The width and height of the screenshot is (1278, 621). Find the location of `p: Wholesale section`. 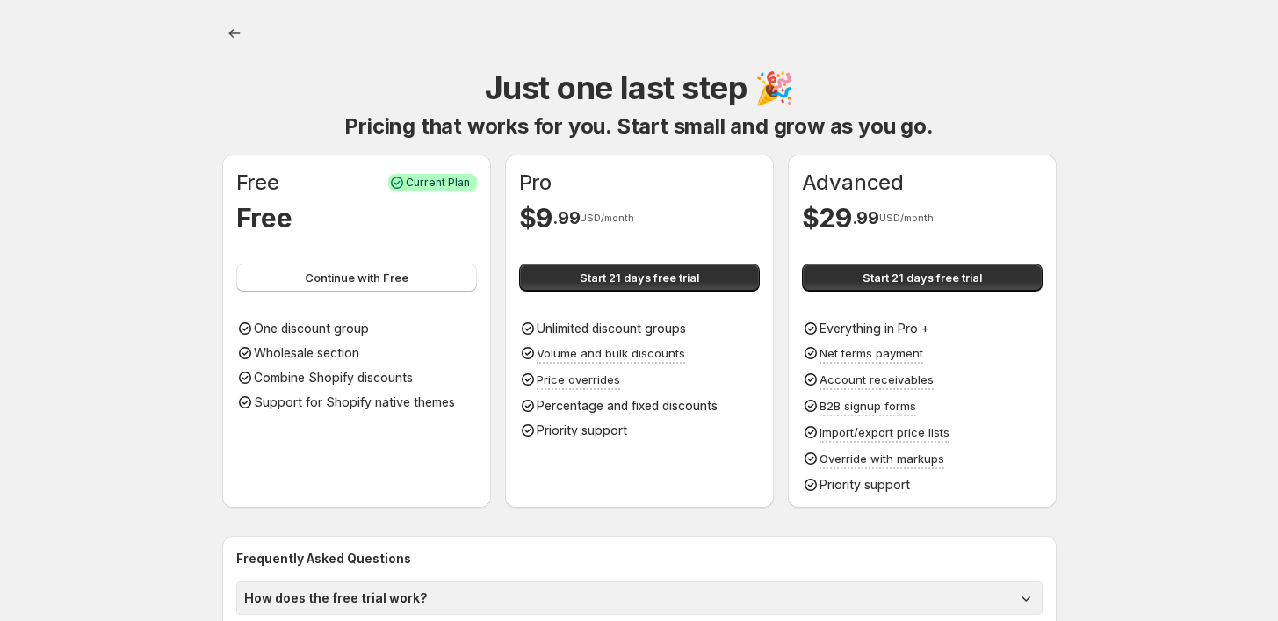

p: Wholesale section is located at coordinates (306, 353).